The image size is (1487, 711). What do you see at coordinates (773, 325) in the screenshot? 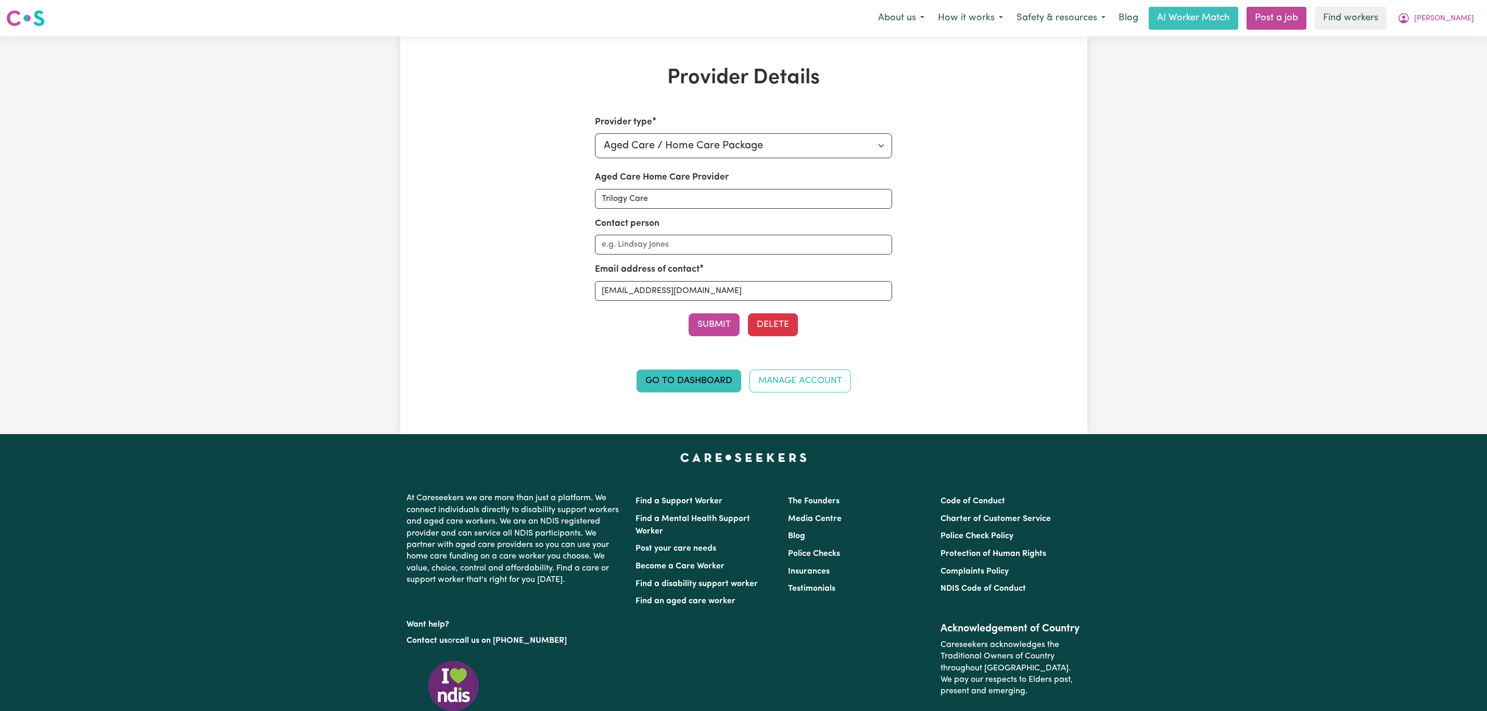
I see `button: Delete` at bounding box center [773, 325].